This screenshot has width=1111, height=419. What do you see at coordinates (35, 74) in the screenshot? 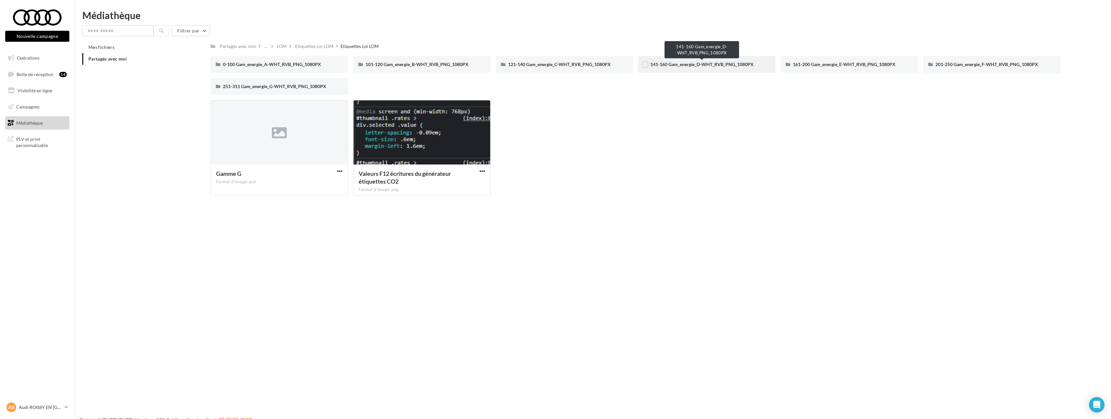
I see `span: Boîte de réception` at bounding box center [35, 74].